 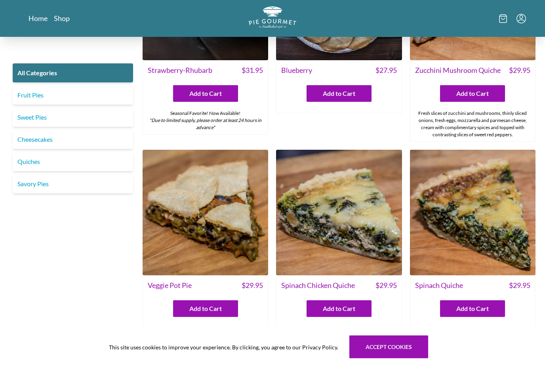 What do you see at coordinates (205, 213) in the screenshot?
I see `a: Veggie Pot Pie` at bounding box center [205, 213].